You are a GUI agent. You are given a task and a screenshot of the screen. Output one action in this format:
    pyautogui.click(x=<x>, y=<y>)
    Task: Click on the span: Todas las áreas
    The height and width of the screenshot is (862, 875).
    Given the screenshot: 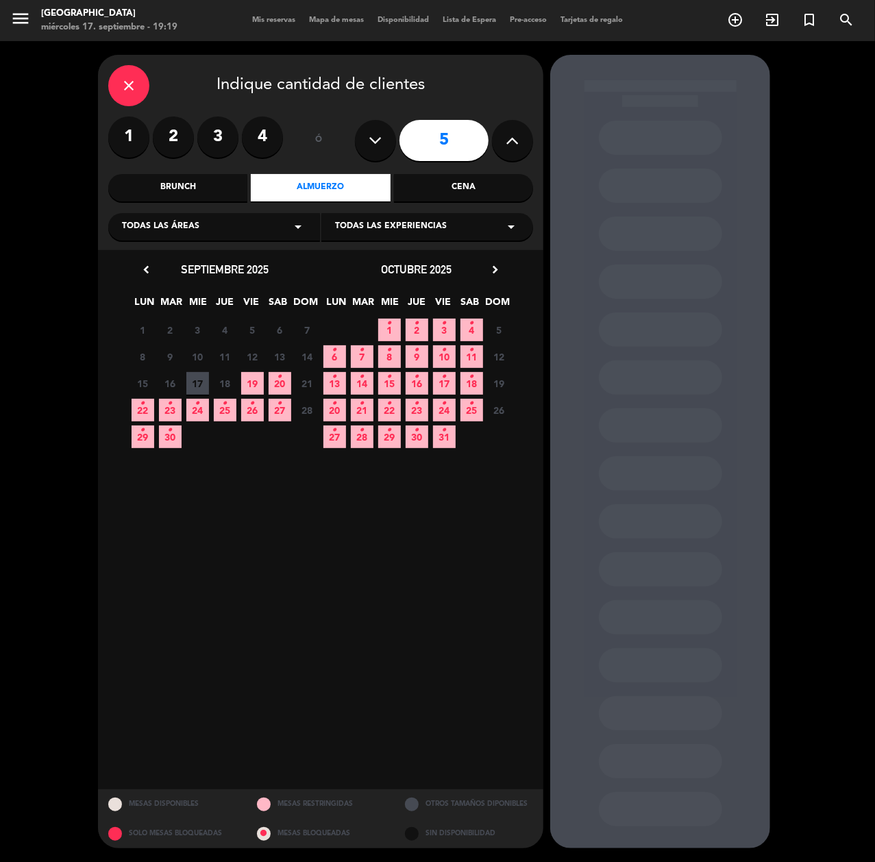 What is the action you would take?
    pyautogui.click(x=160, y=227)
    